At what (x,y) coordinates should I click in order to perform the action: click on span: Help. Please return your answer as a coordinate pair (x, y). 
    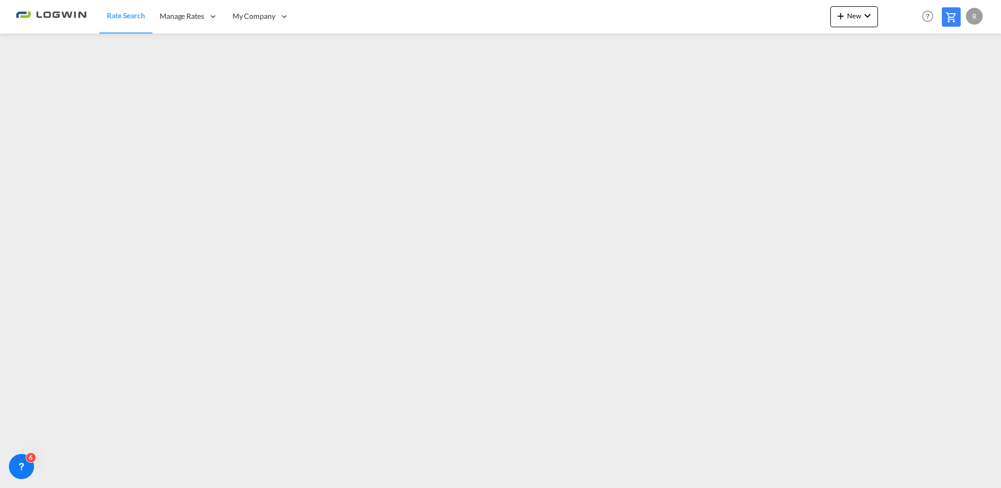
    Looking at the image, I should click on (927, 16).